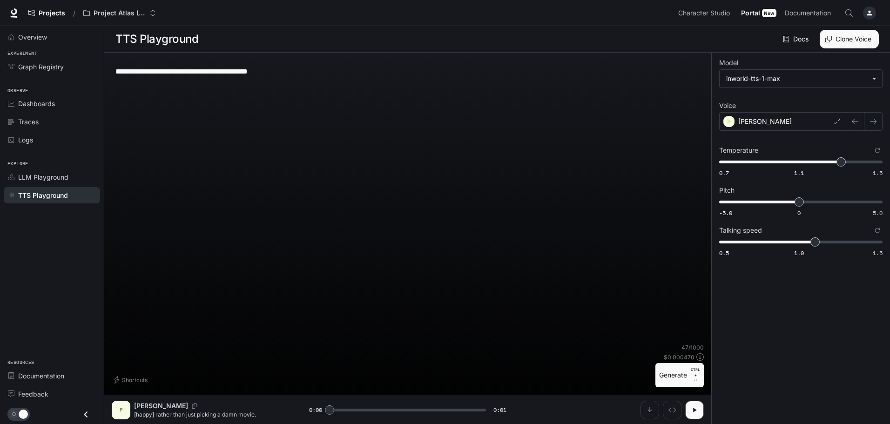 This screenshot has height=424, width=890. What do you see at coordinates (33, 37) in the screenshot?
I see `span: Overview` at bounding box center [33, 37].